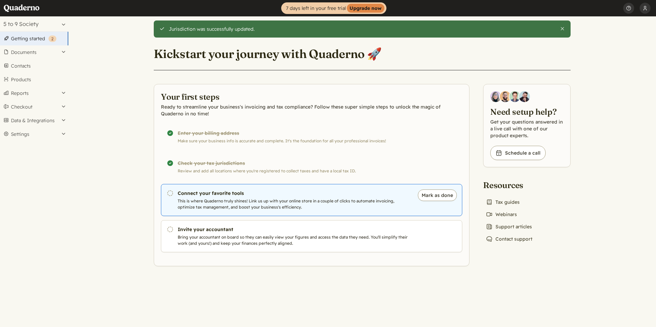 The height and width of the screenshot is (327, 656). What do you see at coordinates (312, 200) in the screenshot?
I see `a: Connect your favorite tools This is where Quaderno truly shines! Link us up with your online stor...` at bounding box center [312, 200].